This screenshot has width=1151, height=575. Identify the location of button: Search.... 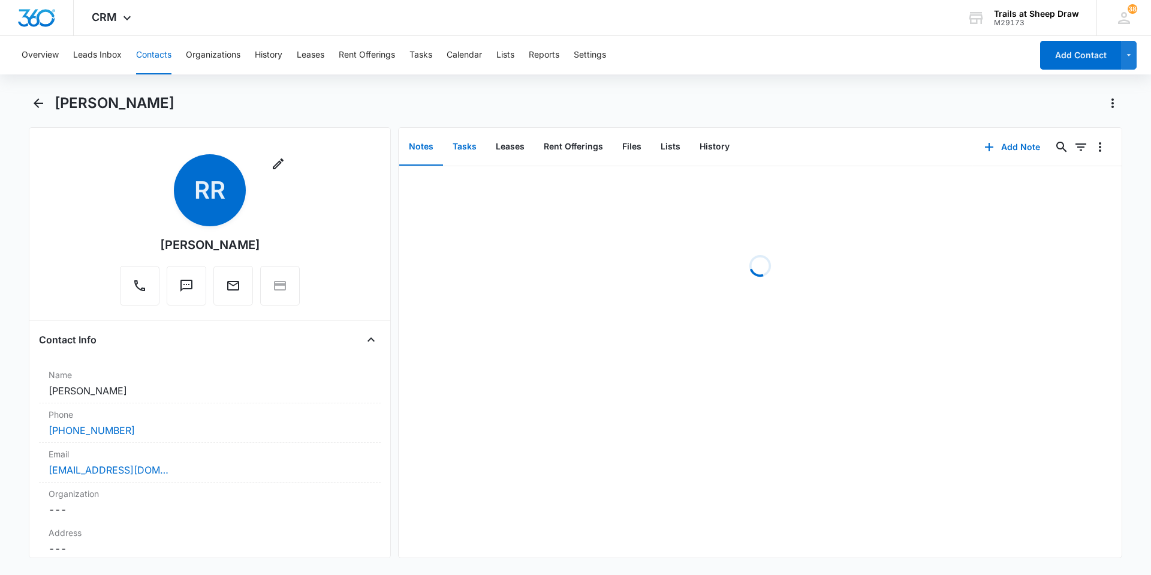
(1062, 147).